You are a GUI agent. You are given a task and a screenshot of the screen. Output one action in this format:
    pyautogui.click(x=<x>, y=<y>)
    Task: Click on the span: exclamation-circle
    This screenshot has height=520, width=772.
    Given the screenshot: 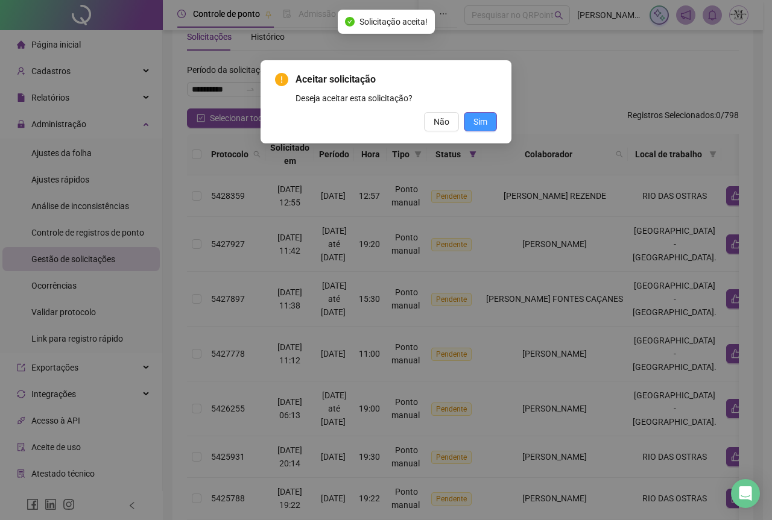 What is the action you would take?
    pyautogui.click(x=282, y=80)
    